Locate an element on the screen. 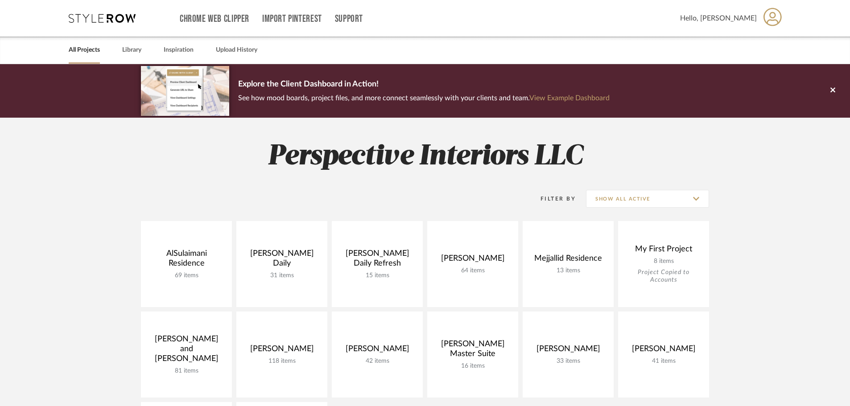 The image size is (850, 406). div: Filter By is located at coordinates (552, 199).